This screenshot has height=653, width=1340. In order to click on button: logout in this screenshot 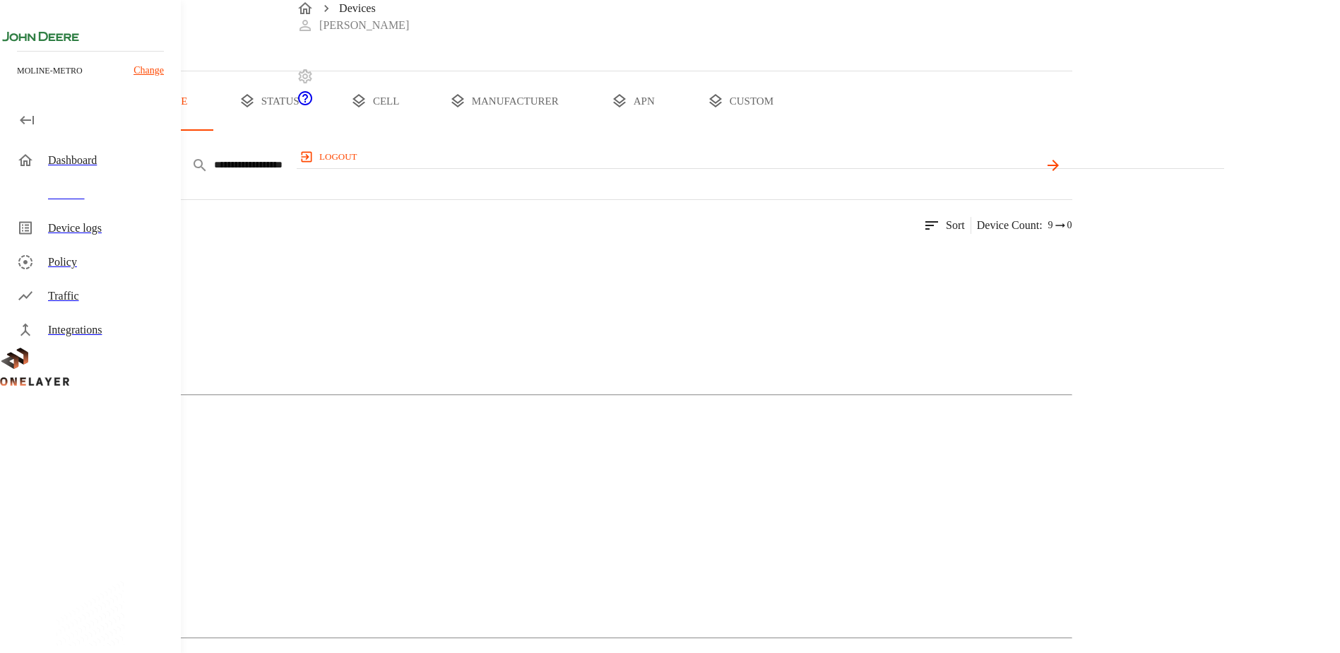, I will do `click(329, 157)`.